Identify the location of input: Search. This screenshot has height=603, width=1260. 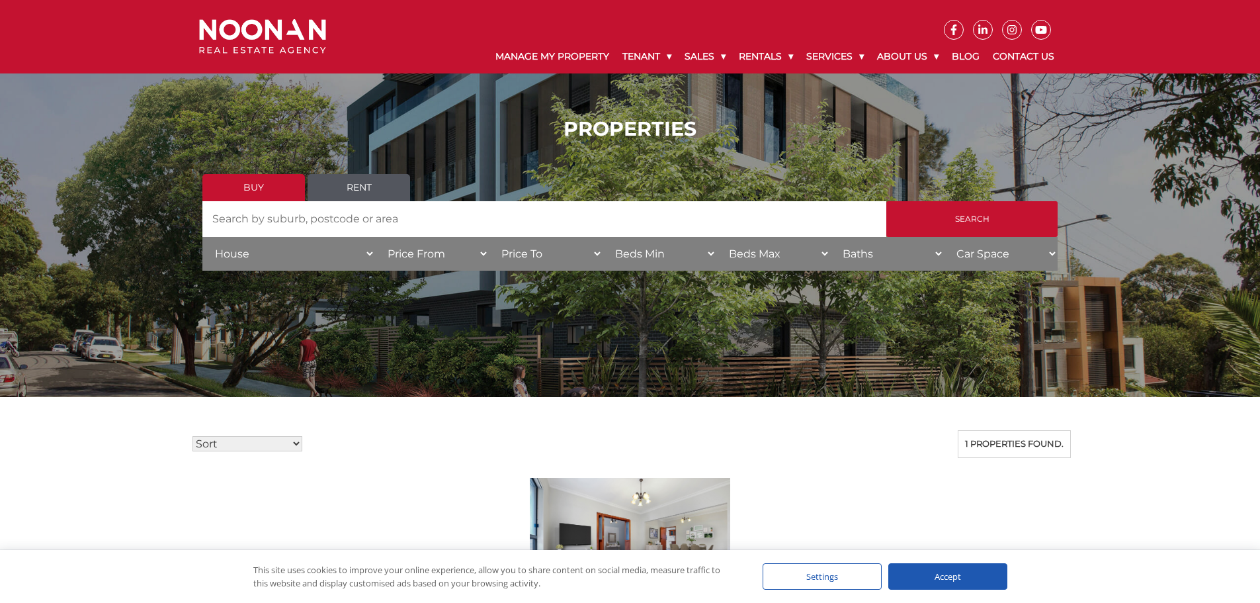
(972, 219).